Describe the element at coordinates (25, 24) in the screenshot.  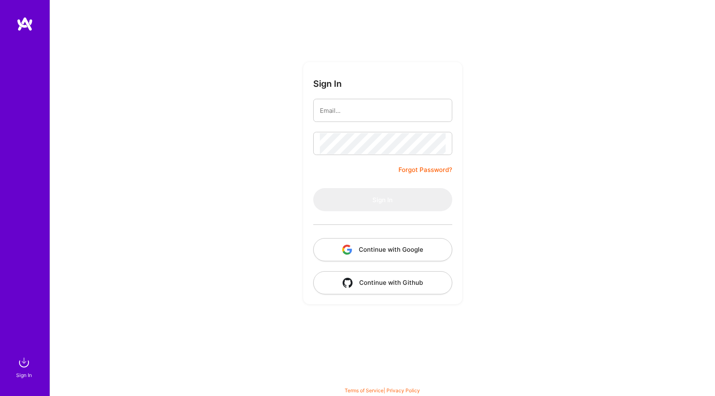
I see `img: logo` at that location.